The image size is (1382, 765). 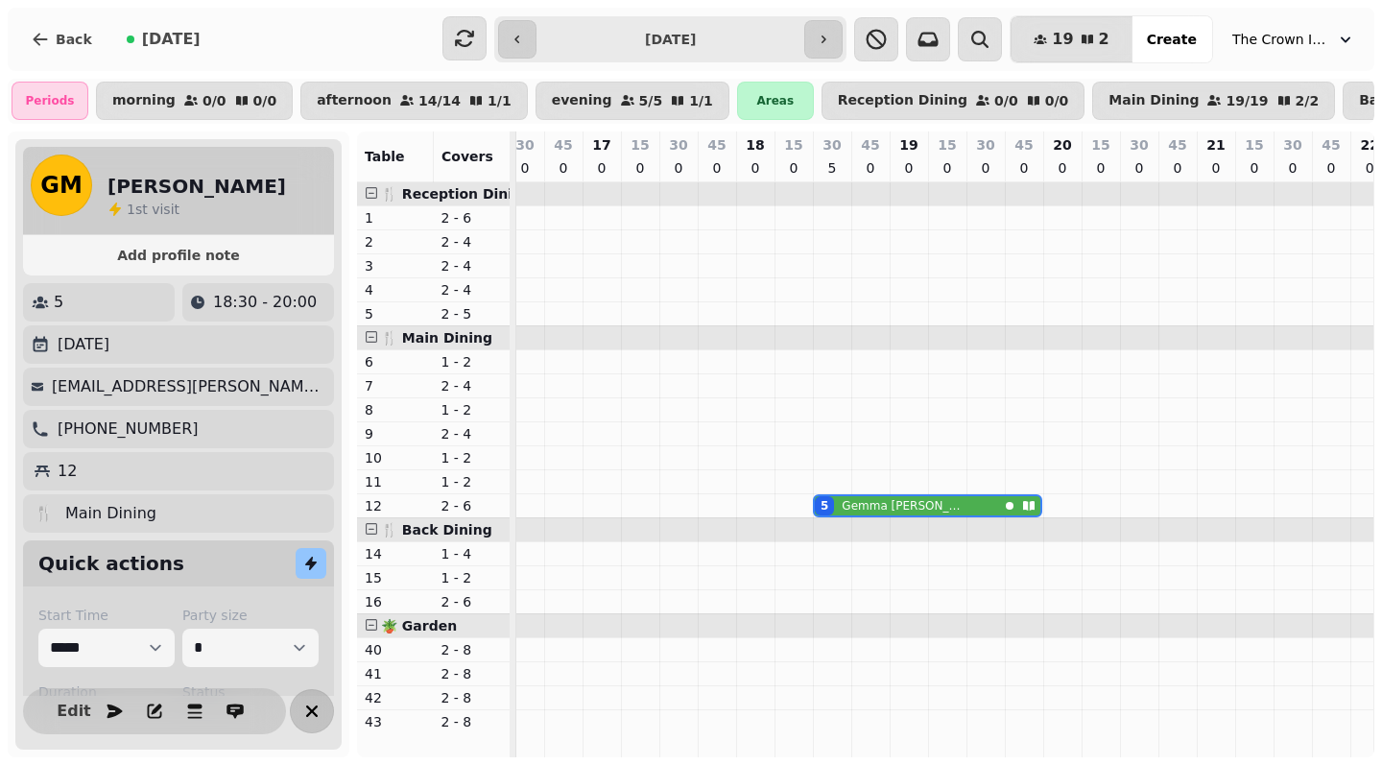 What do you see at coordinates (1294, 39) in the screenshot?
I see `button: The Crown Inn` at bounding box center [1294, 39].